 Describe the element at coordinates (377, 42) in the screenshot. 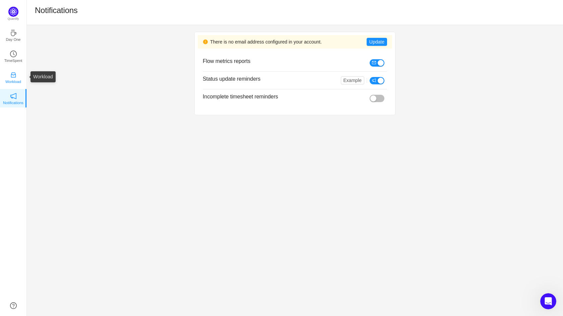

I see `button: Update` at that location.